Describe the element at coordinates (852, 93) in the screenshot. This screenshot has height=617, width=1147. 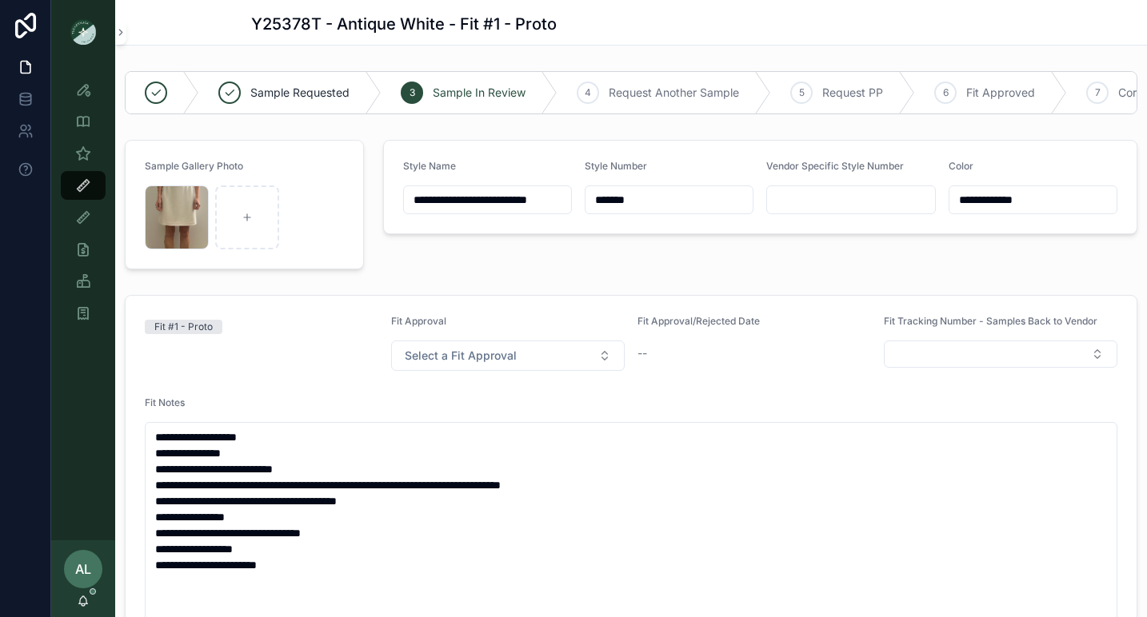
I see `span: Request PP` at that location.